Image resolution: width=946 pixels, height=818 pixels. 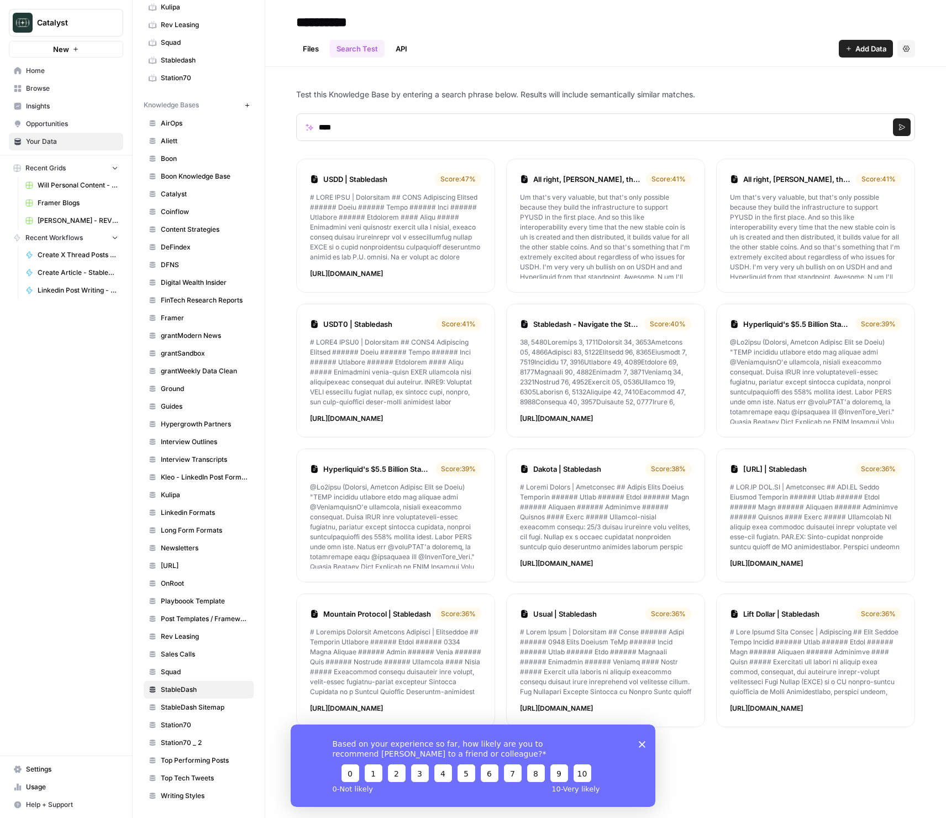 I want to click on a: Create X Thread Posts from Linkedin, so click(x=72, y=255).